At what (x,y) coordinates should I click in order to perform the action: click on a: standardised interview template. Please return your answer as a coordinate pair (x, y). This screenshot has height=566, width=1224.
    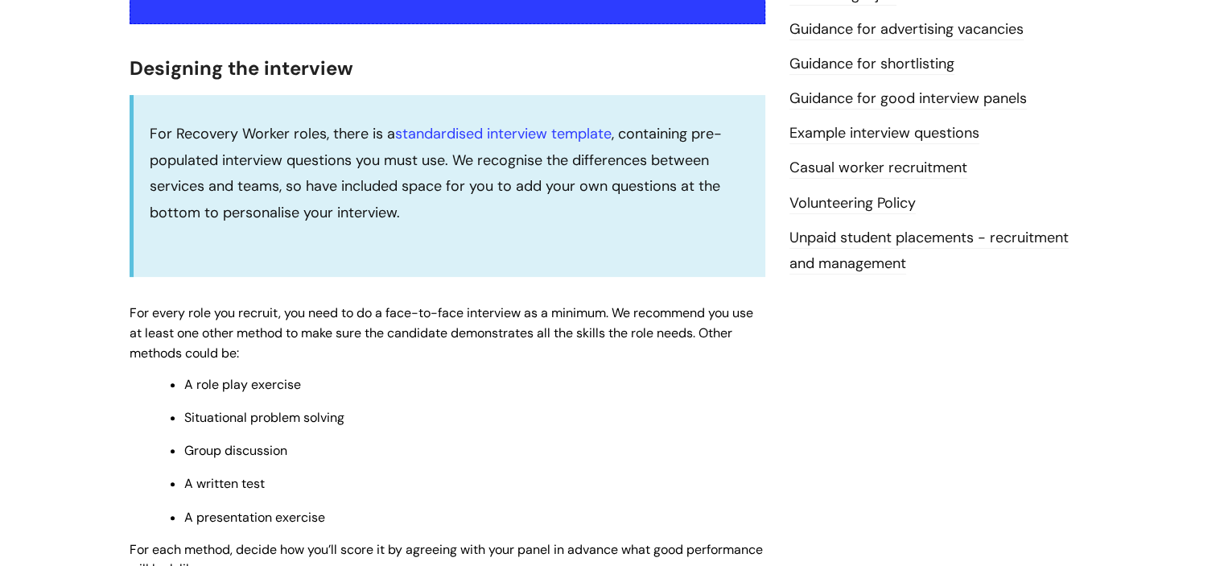
    Looking at the image, I should click on (503, 134).